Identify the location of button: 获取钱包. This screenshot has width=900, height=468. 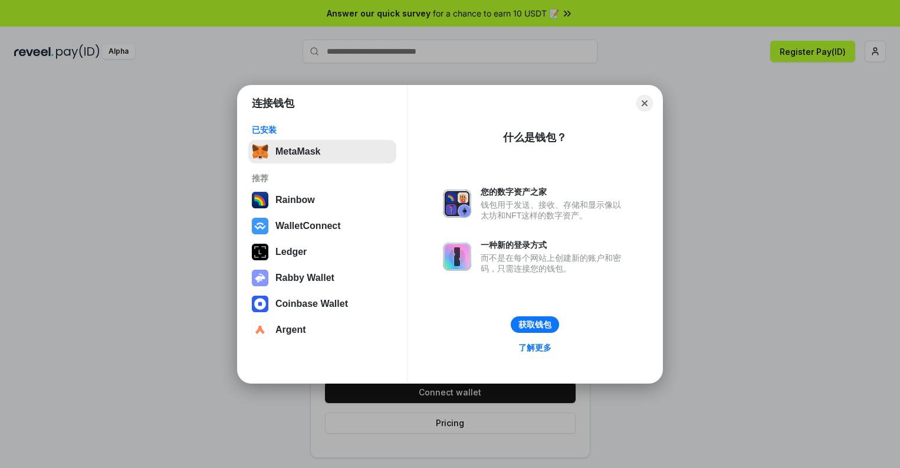
(535, 324).